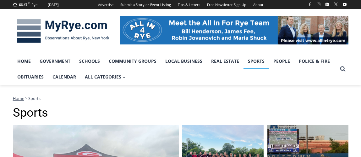 The height and width of the screenshot is (157, 361). I want to click on a: Calendar, so click(64, 77).